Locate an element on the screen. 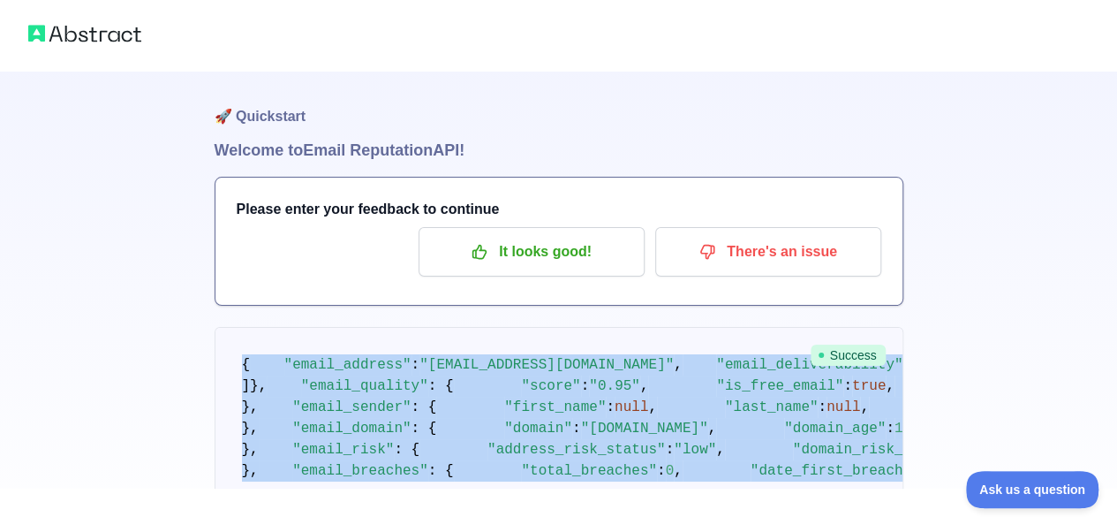 This screenshot has height=517, width=1117. h1: 🚀 Quickstart is located at coordinates (559, 104).